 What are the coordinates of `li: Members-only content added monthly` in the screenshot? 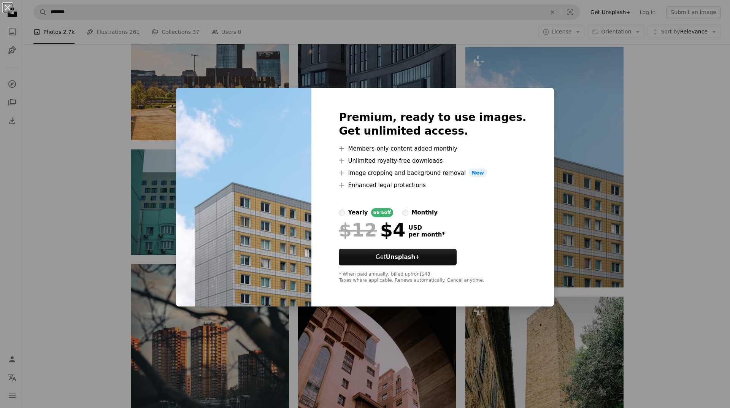 It's located at (432, 149).